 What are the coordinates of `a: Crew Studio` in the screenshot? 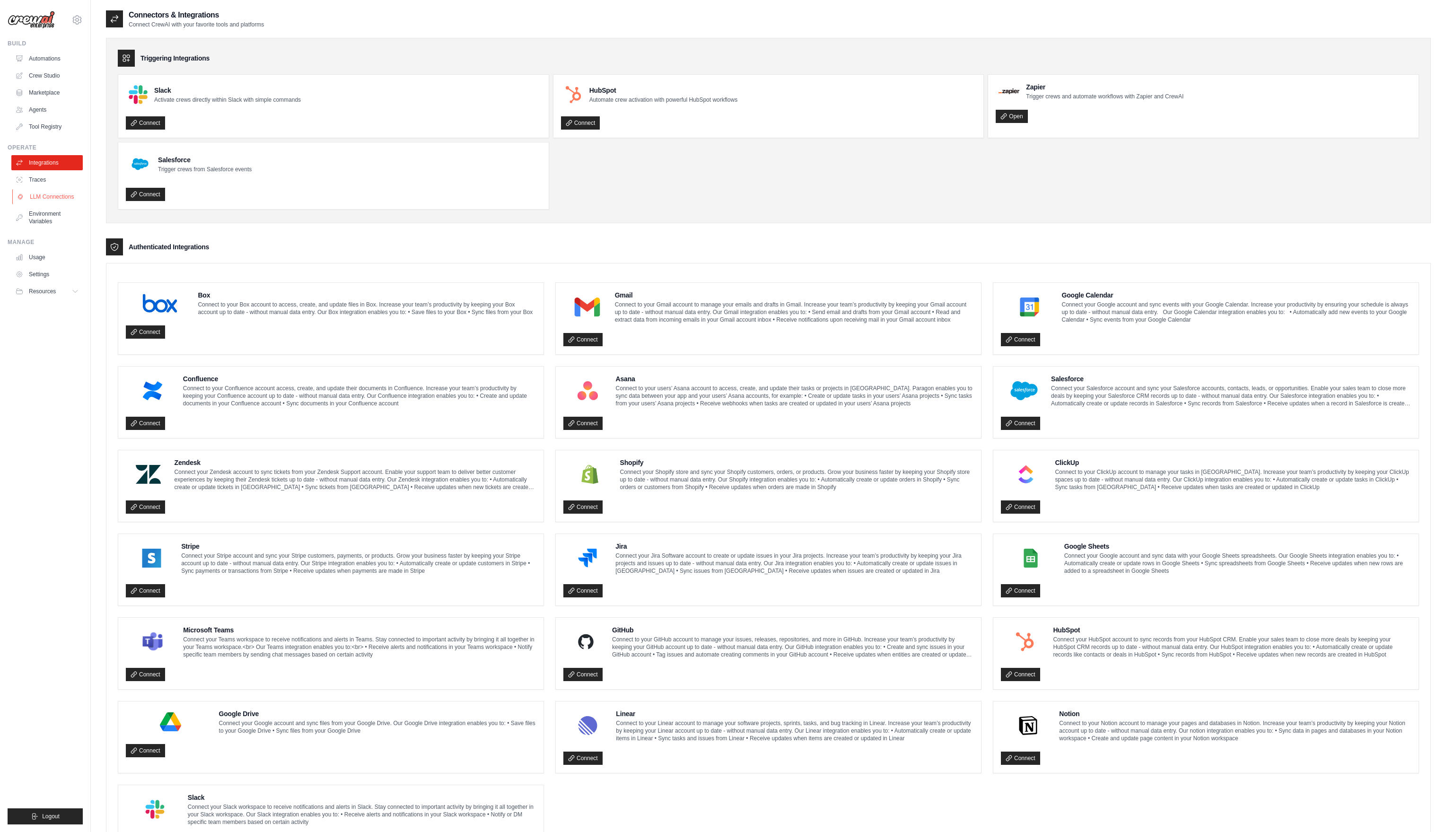 It's located at (47, 76).